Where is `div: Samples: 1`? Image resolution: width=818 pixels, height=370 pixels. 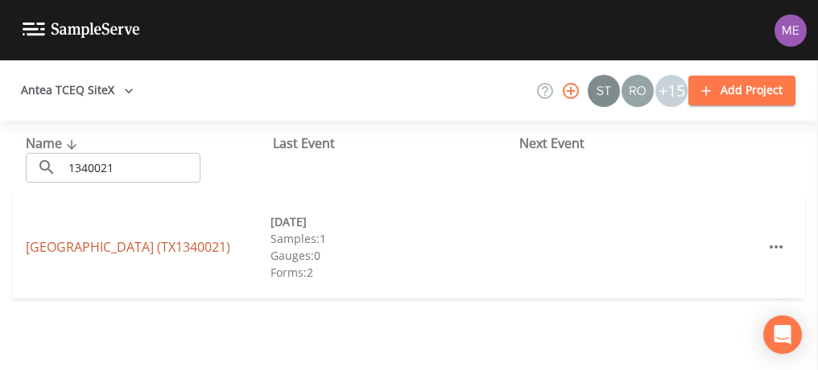
div: Samples: 1 is located at coordinates (393, 238).